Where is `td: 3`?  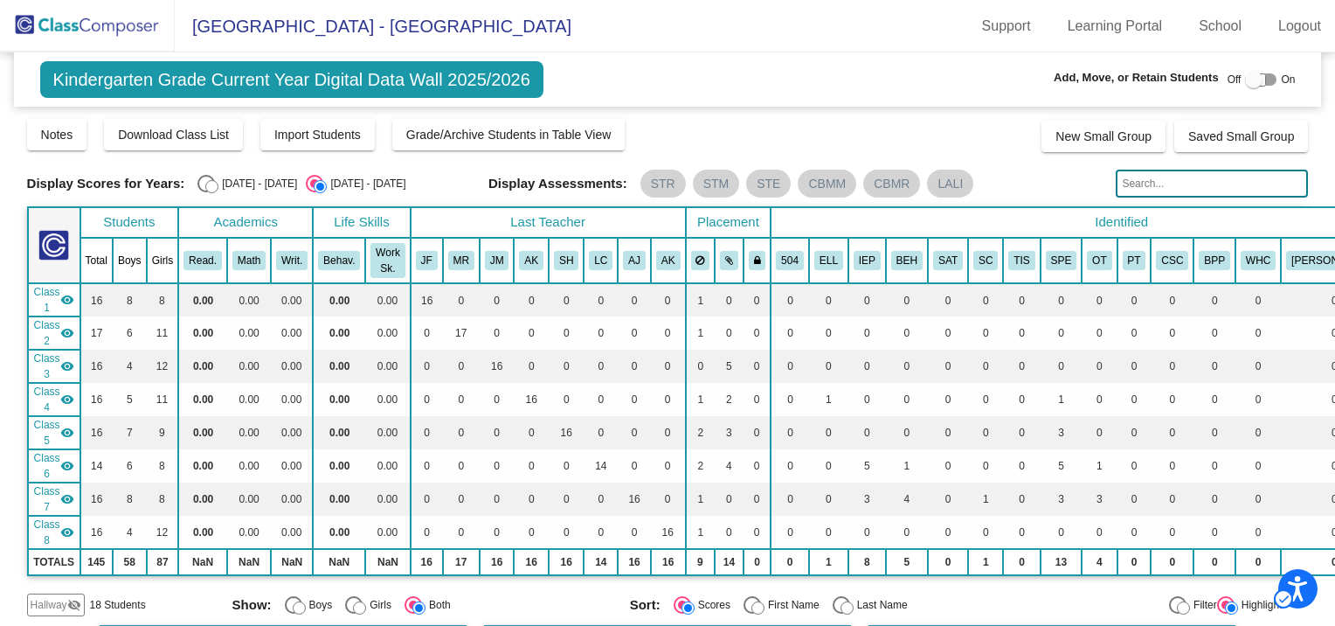 td: 3 is located at coordinates (1099, 499).